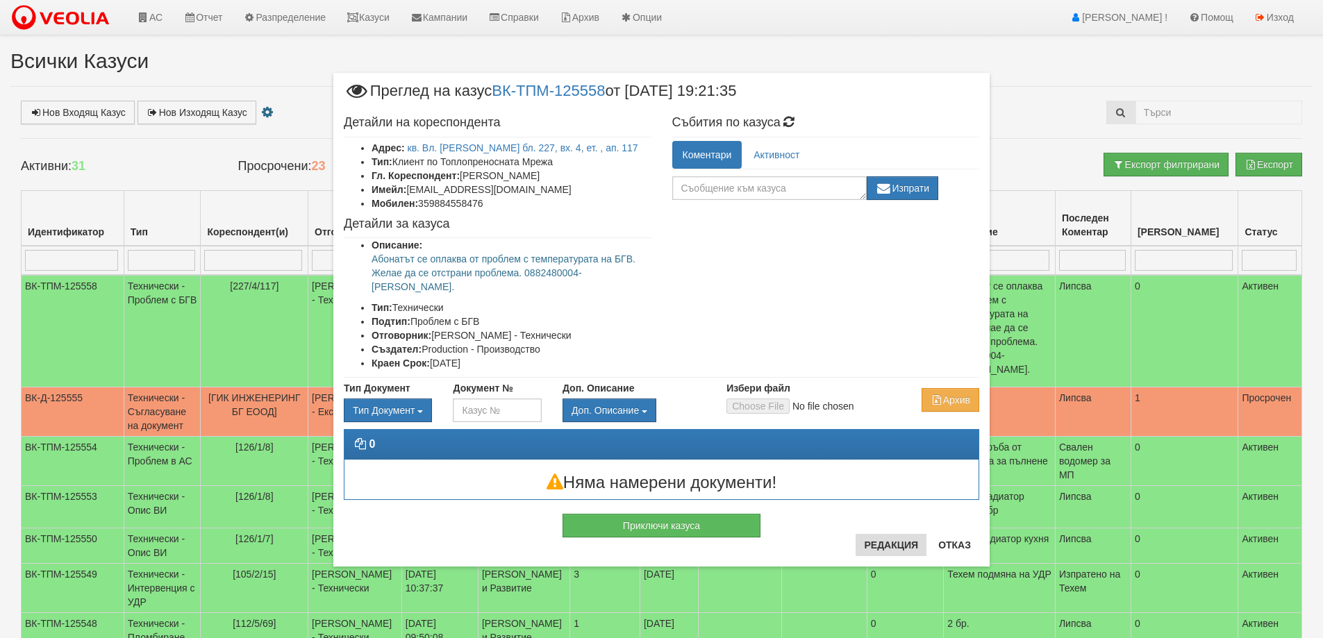 This screenshot has width=1323, height=638. I want to click on b: Подтип:, so click(391, 322).